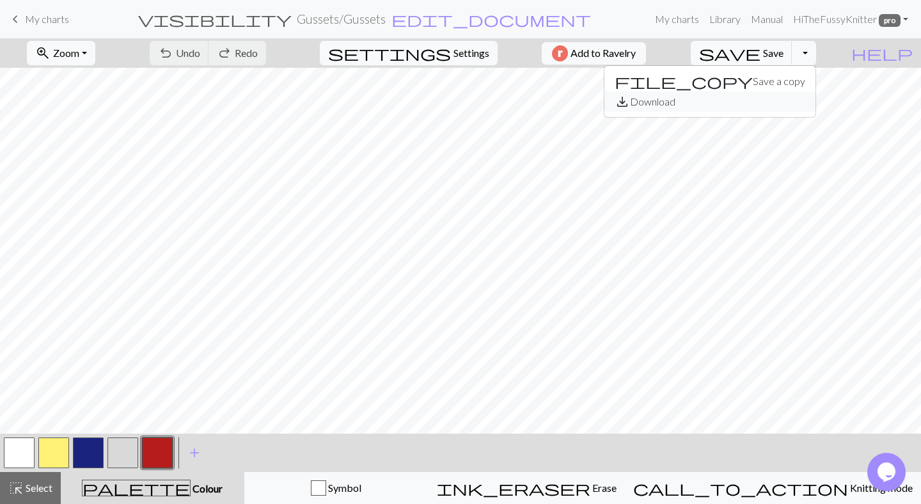 Image resolution: width=921 pixels, height=504 pixels. I want to click on span: add, so click(195, 453).